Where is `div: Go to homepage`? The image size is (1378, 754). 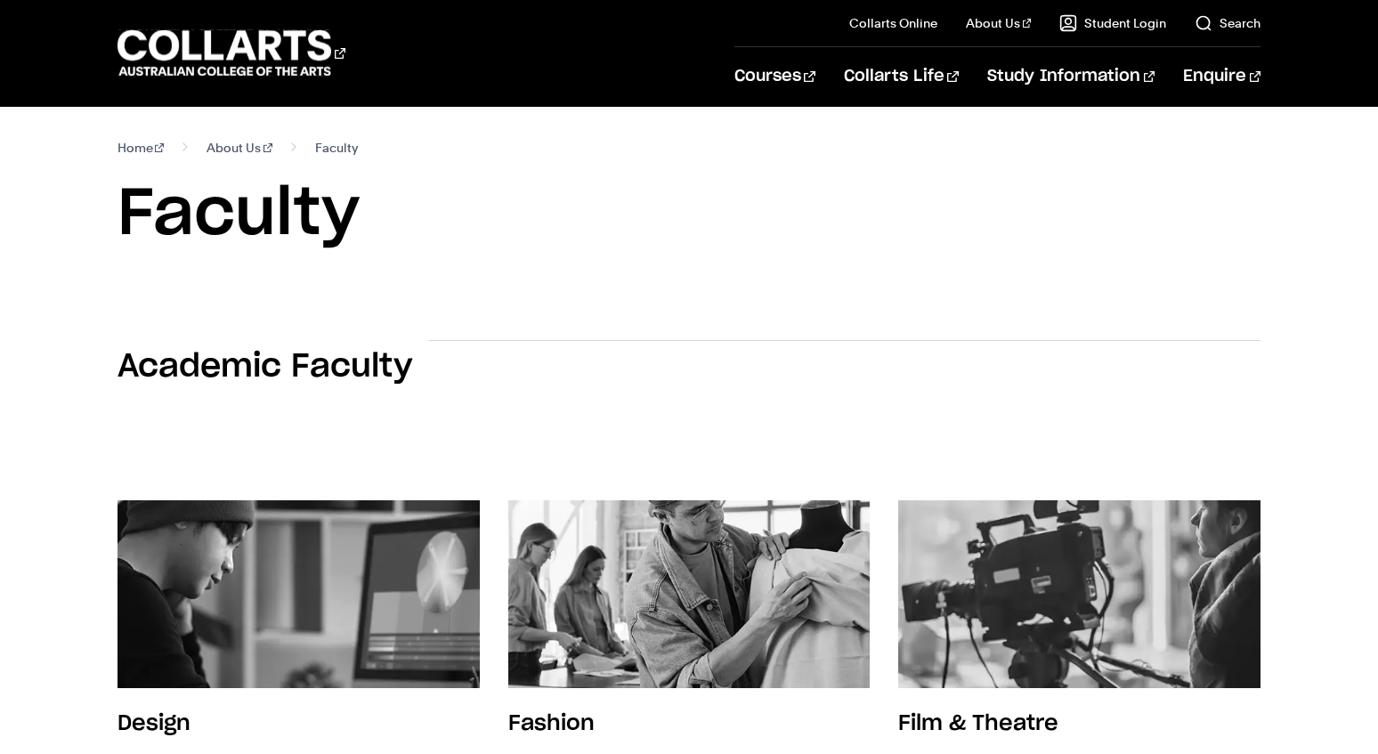
div: Go to homepage is located at coordinates (231, 53).